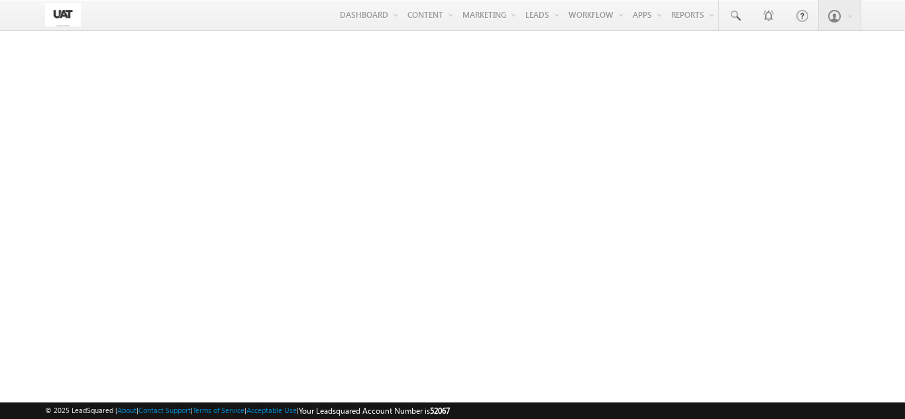  Describe the element at coordinates (247, 411) in the screenshot. I see `span: © 2025 LeadSquared | | | | |` at that location.